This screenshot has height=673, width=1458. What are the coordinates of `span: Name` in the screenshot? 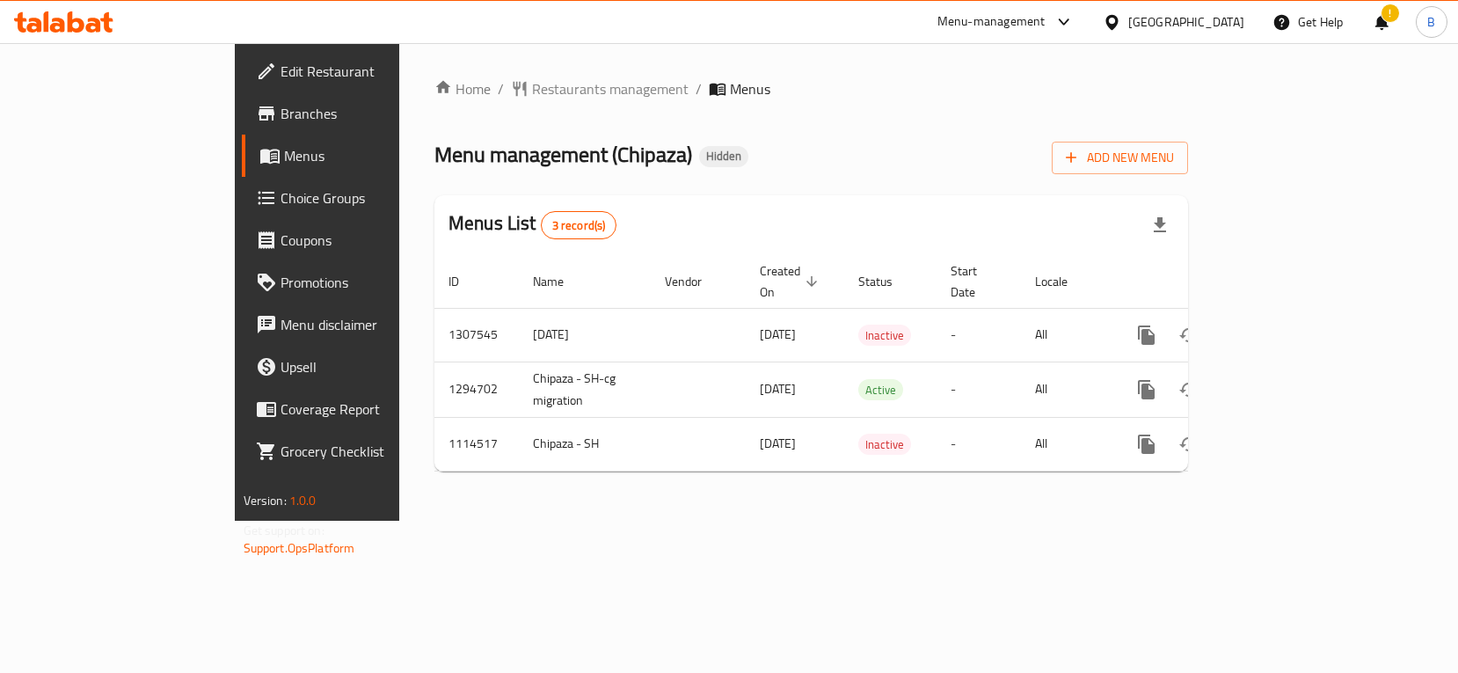 It's located at (559, 281).